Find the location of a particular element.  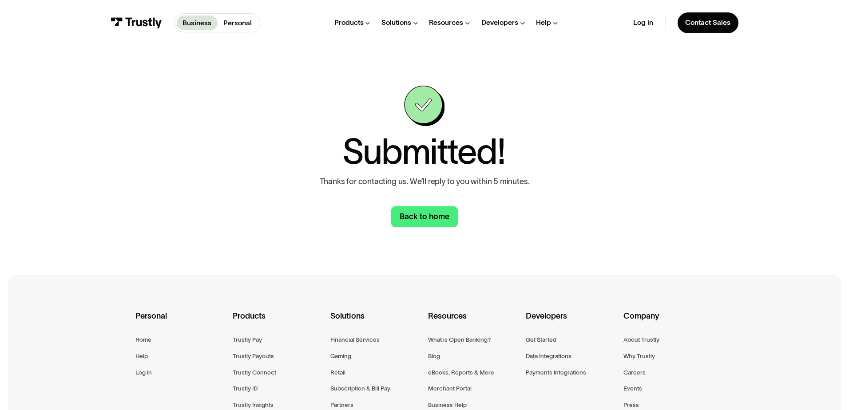

div: Trustly ID is located at coordinates (245, 388).